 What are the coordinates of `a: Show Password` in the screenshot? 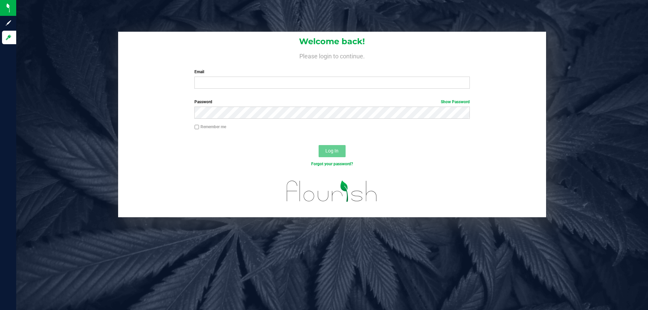 It's located at (455, 102).